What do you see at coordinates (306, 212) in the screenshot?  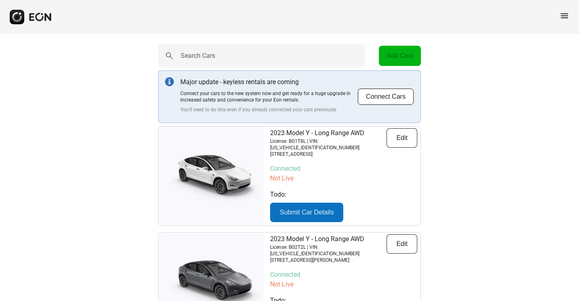 I see `button: Submit Car Details` at bounding box center [306, 212].